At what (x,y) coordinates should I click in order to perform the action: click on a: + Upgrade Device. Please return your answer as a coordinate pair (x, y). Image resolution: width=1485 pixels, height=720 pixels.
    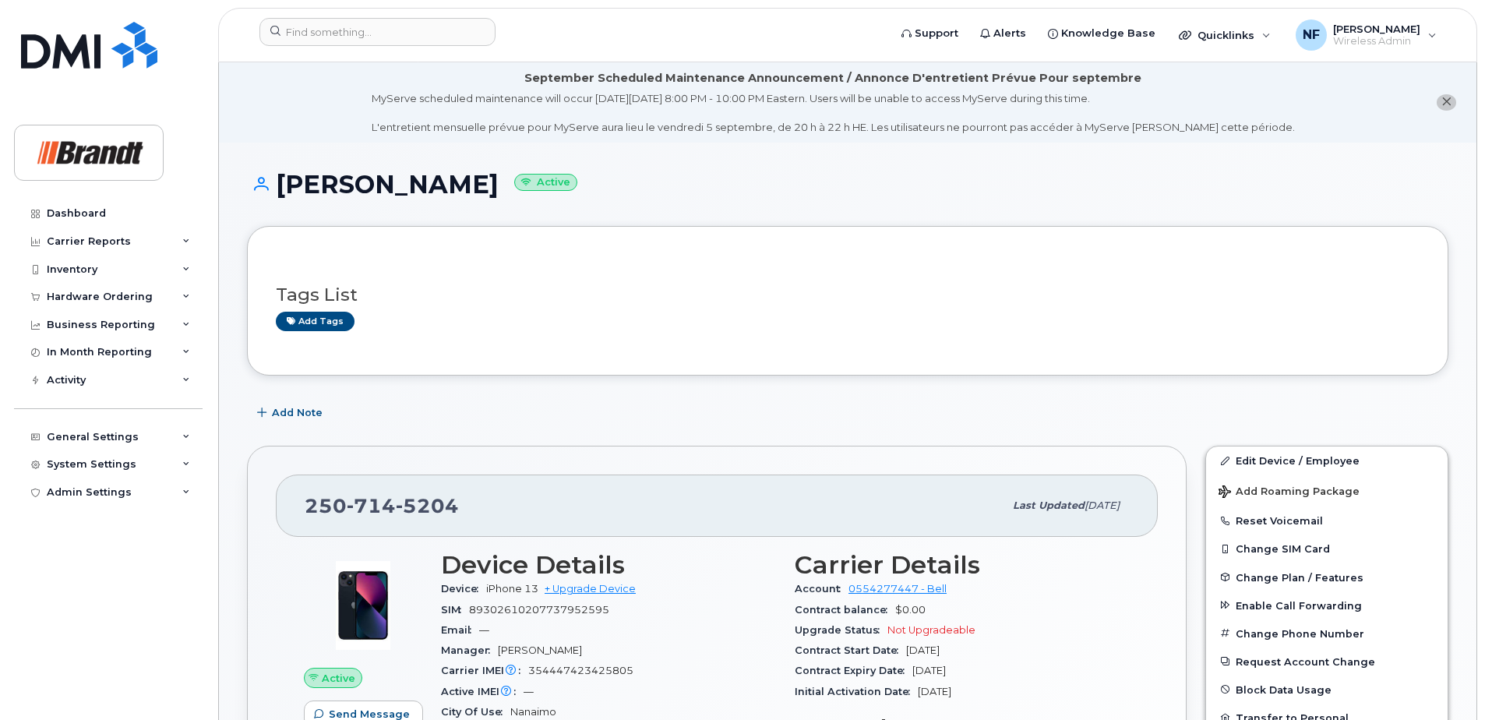
    Looking at the image, I should click on (590, 588).